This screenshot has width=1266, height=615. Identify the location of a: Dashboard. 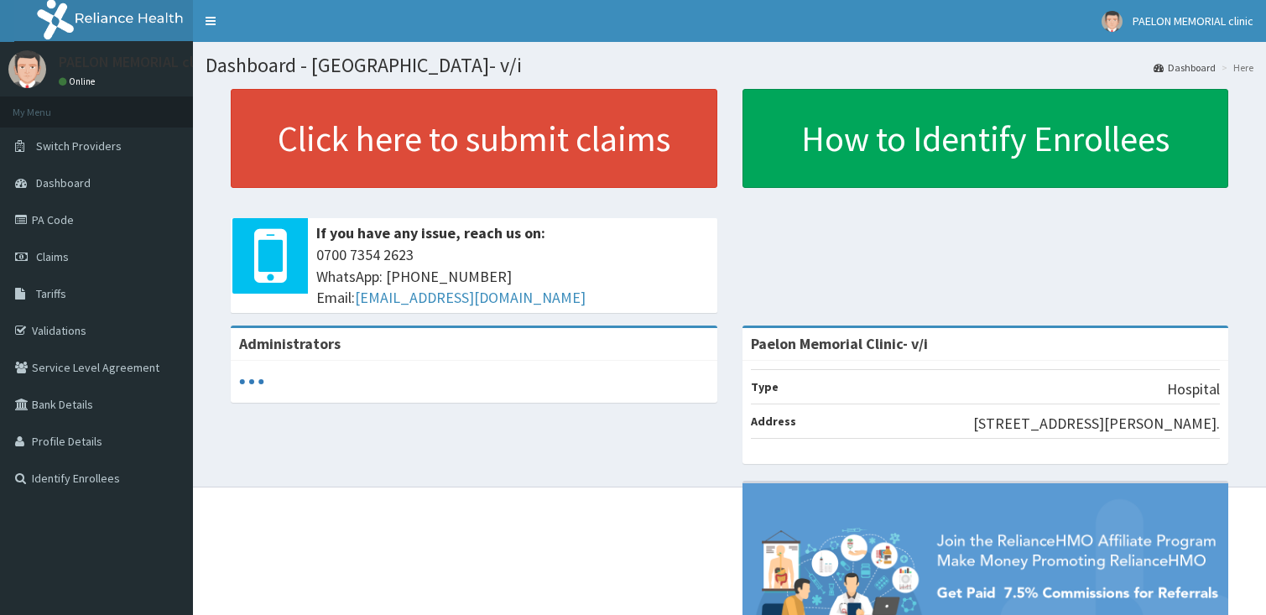
(1184, 67).